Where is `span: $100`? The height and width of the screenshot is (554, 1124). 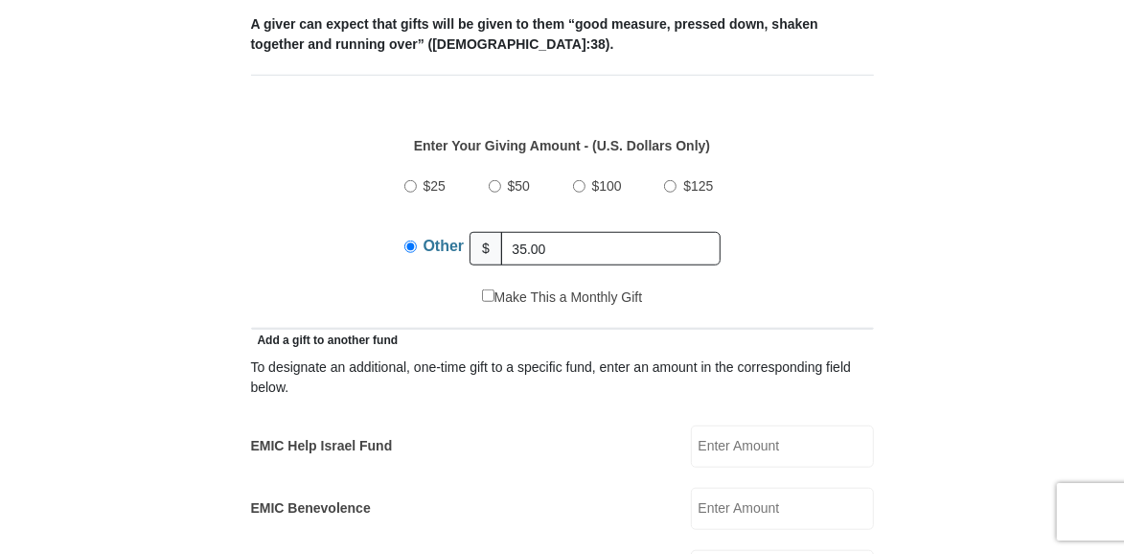 span: $100 is located at coordinates (606, 186).